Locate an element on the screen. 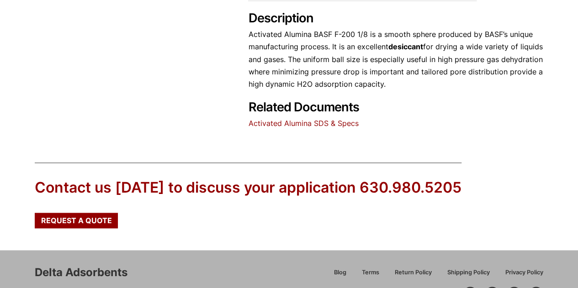 Image resolution: width=578 pixels, height=288 pixels. div: Delta Adsorbents is located at coordinates (81, 273).